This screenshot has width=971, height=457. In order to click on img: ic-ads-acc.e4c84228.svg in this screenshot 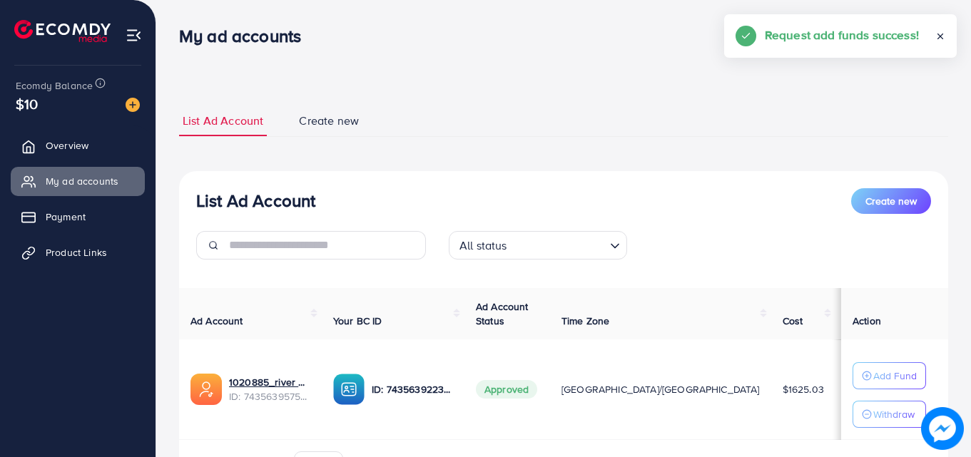, I will do `click(206, 389)`.